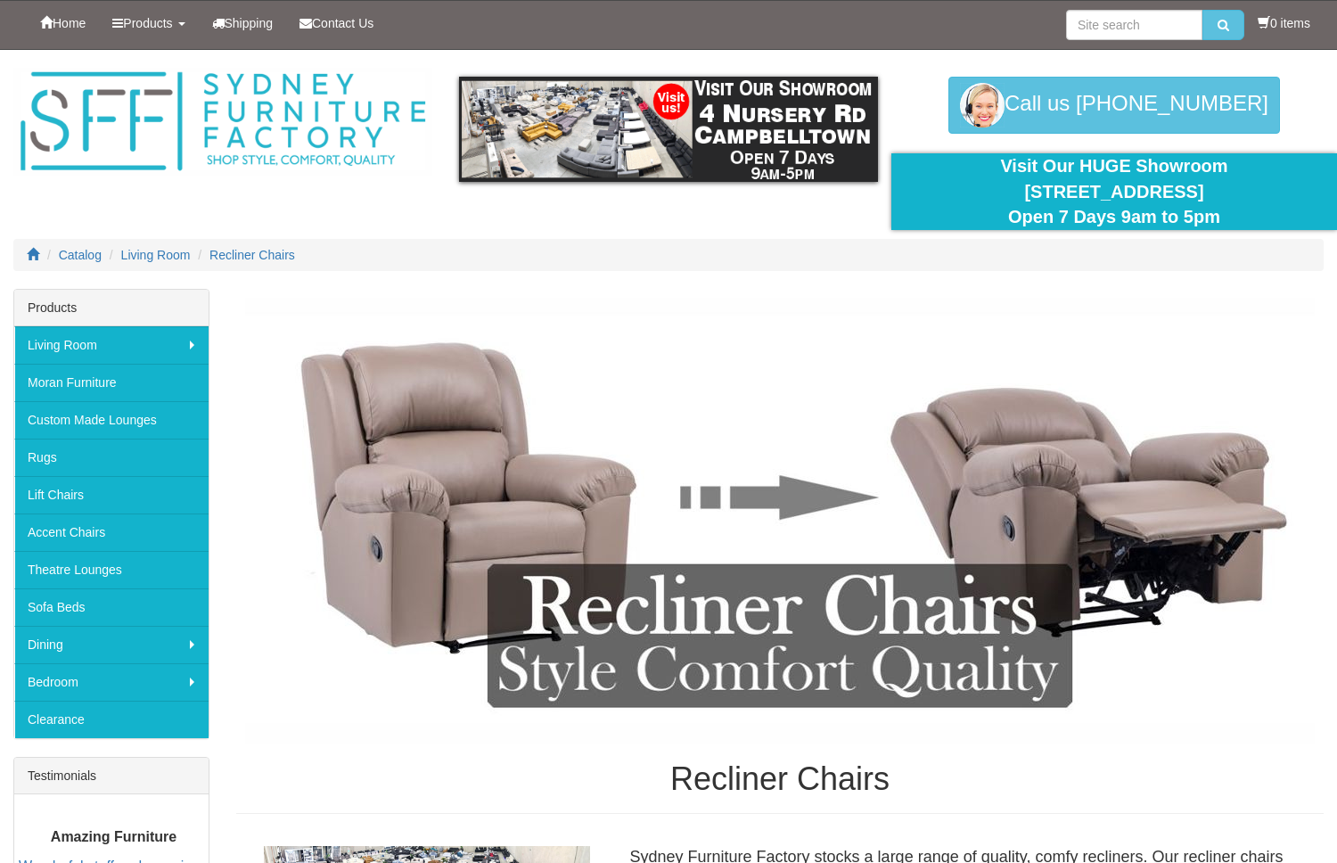 The width and height of the screenshot is (1337, 863). What do you see at coordinates (113, 836) in the screenshot?
I see `b: Amazing Furniture` at bounding box center [113, 836].